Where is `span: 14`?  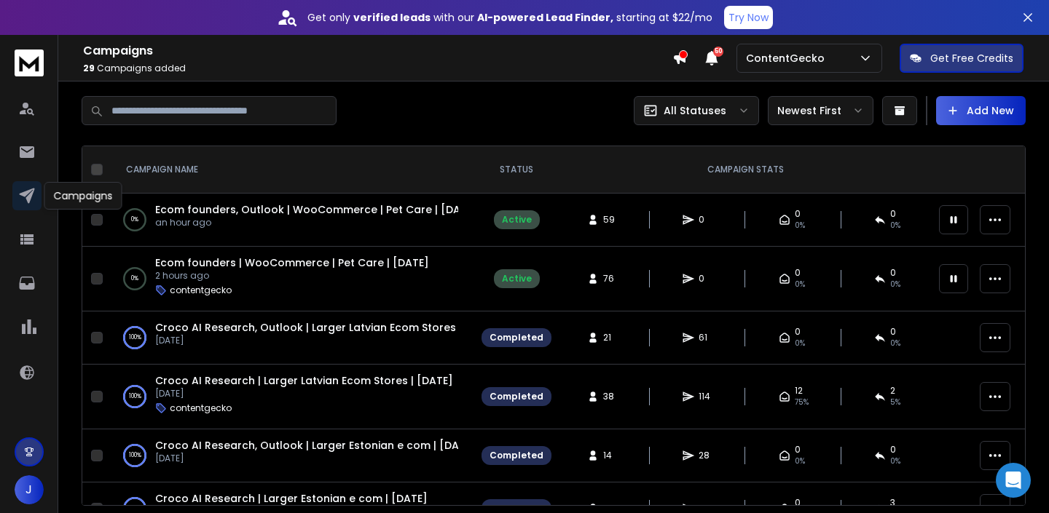 span: 14 is located at coordinates (610, 456).